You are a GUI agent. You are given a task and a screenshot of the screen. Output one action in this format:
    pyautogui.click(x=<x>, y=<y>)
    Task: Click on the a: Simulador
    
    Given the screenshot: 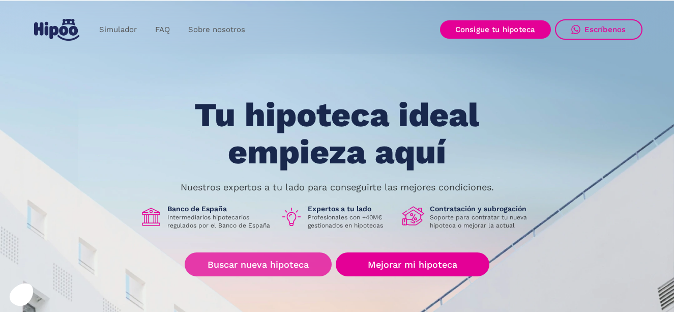 What is the action you would take?
    pyautogui.click(x=118, y=30)
    